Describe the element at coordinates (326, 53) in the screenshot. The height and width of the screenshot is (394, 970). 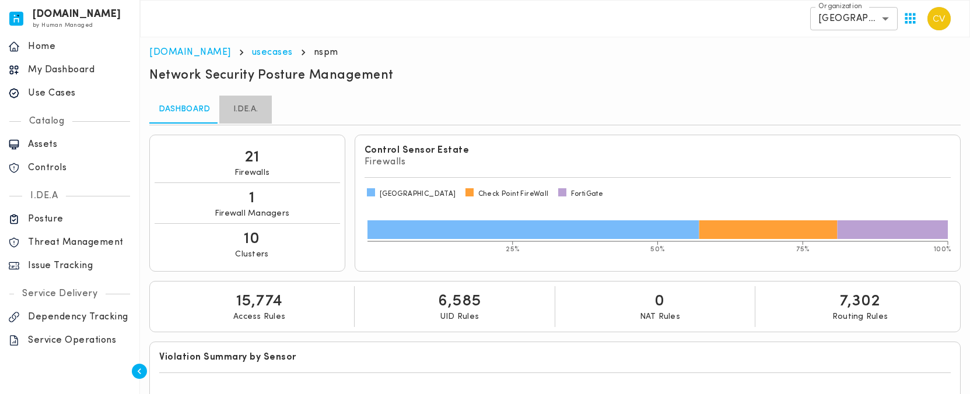
I see `p: nspm` at that location.